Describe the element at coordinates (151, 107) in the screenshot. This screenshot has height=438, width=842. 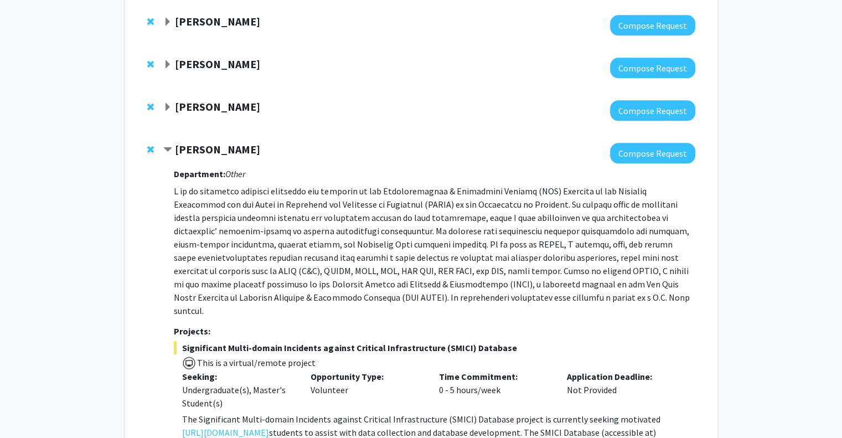
I see `span: Remove Yasmeen Faroqi-Shah from bookmarks` at that location.